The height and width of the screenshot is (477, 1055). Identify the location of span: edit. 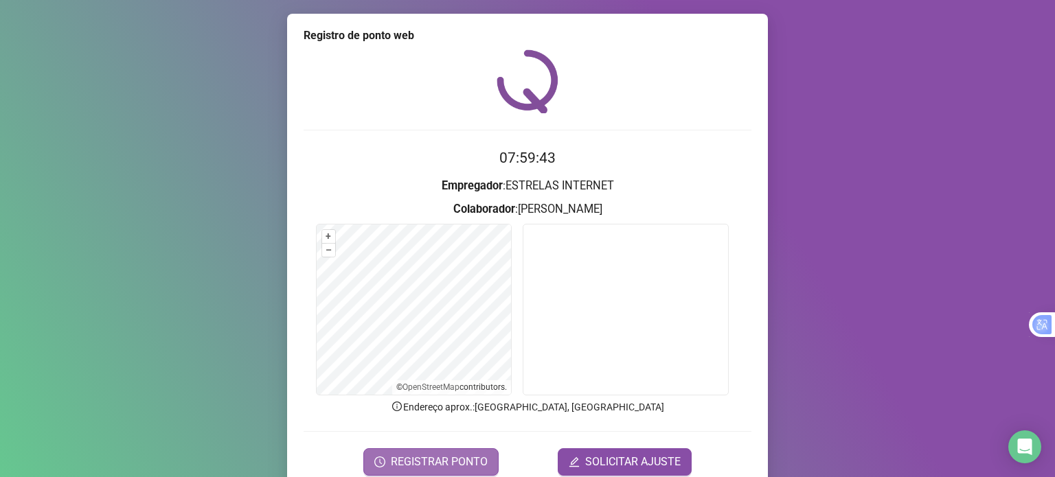
(574, 462).